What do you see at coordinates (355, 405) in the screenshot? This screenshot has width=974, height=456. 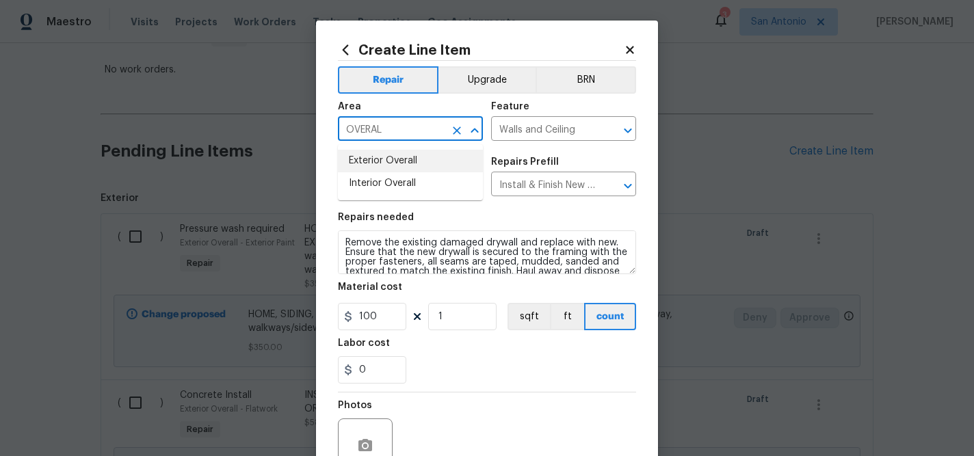 I see `h5: Photos` at bounding box center [355, 405].